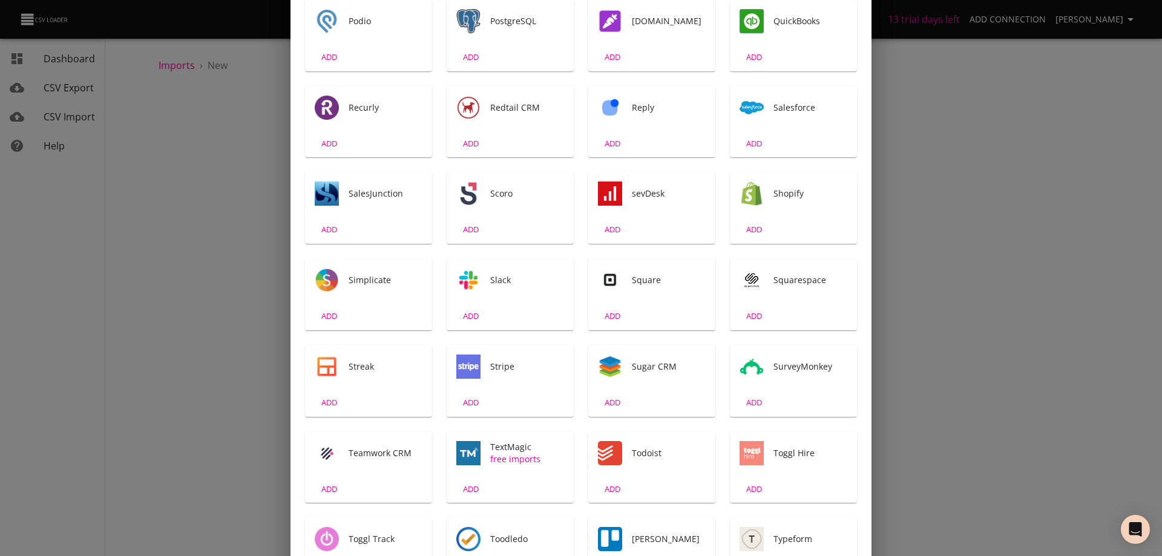 This screenshot has height=556, width=1162. I want to click on span: Typeform, so click(810, 539).